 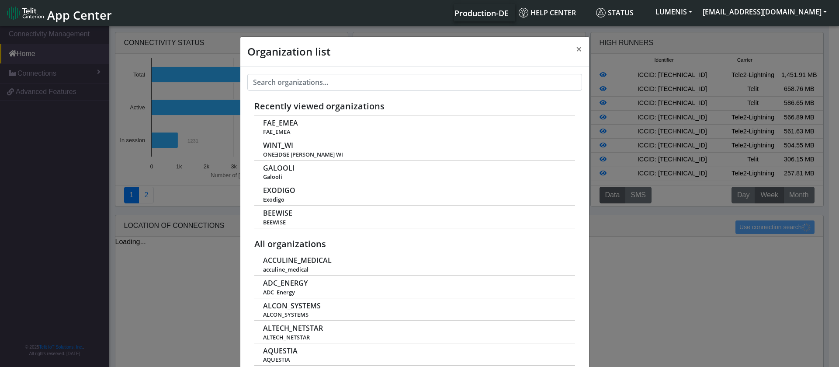 I want to click on span: ADC_ENERGY, so click(x=285, y=283).